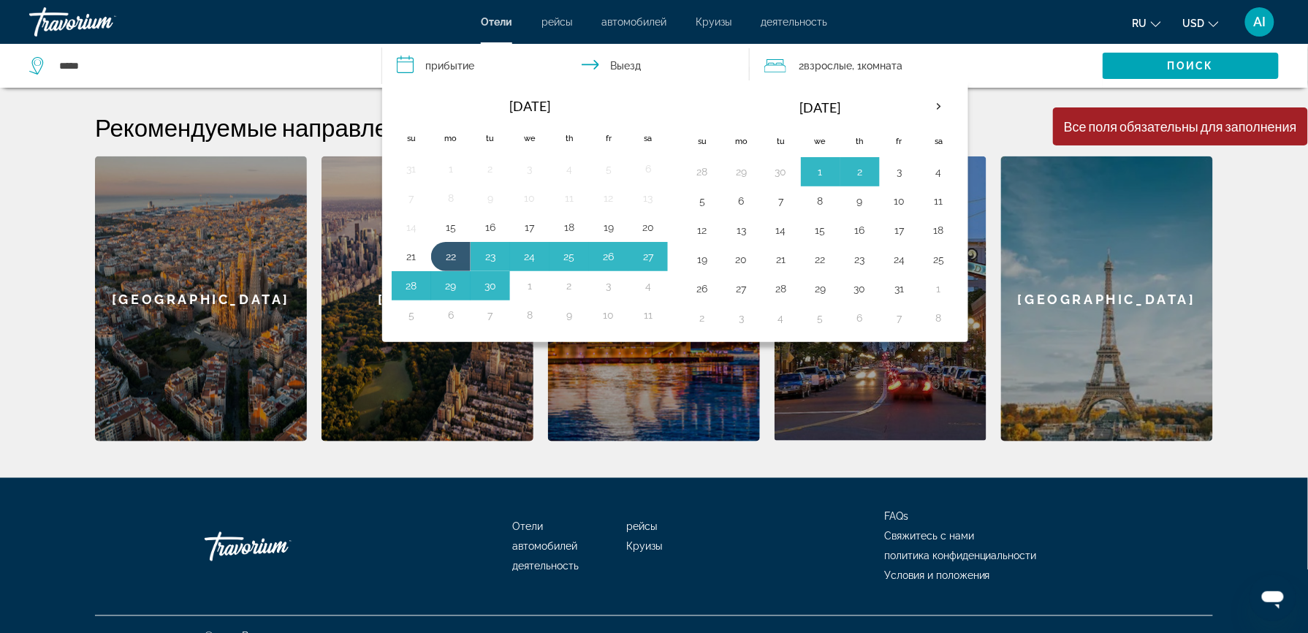  What do you see at coordinates (654, 127) in the screenshot?
I see `h2: Рекомендуемые направления` at bounding box center [654, 127].